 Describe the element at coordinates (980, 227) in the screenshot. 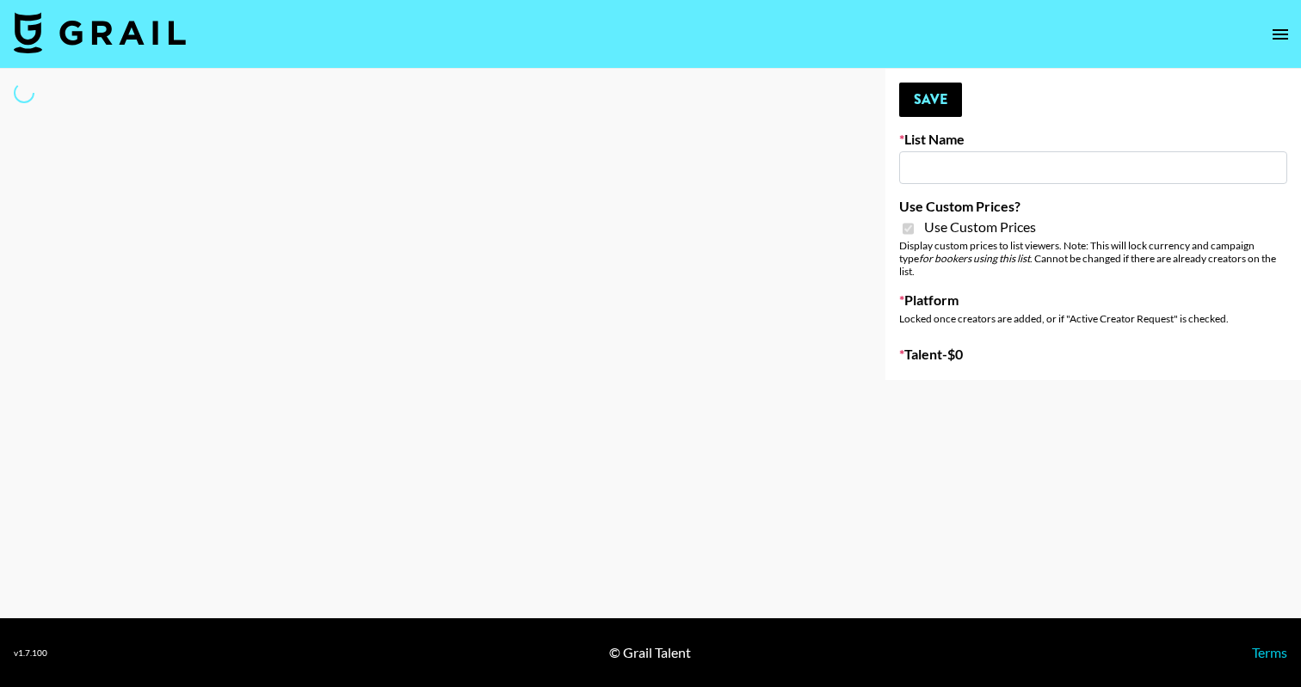

I see `span: Use Custom Prices` at that location.